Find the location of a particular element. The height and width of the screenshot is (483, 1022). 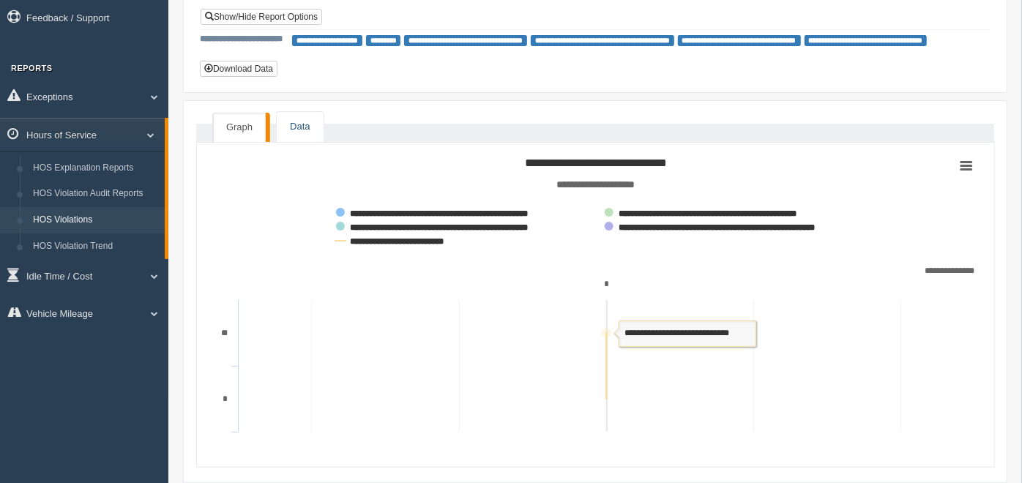

a: HOS Violations is located at coordinates (95, 220).